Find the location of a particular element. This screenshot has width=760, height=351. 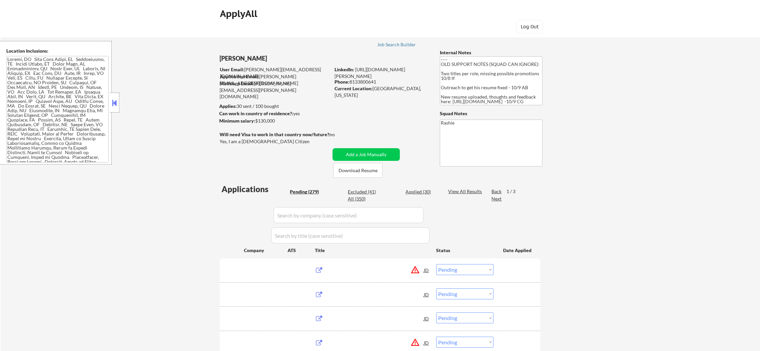

div: $130,000 is located at coordinates (275, 121).